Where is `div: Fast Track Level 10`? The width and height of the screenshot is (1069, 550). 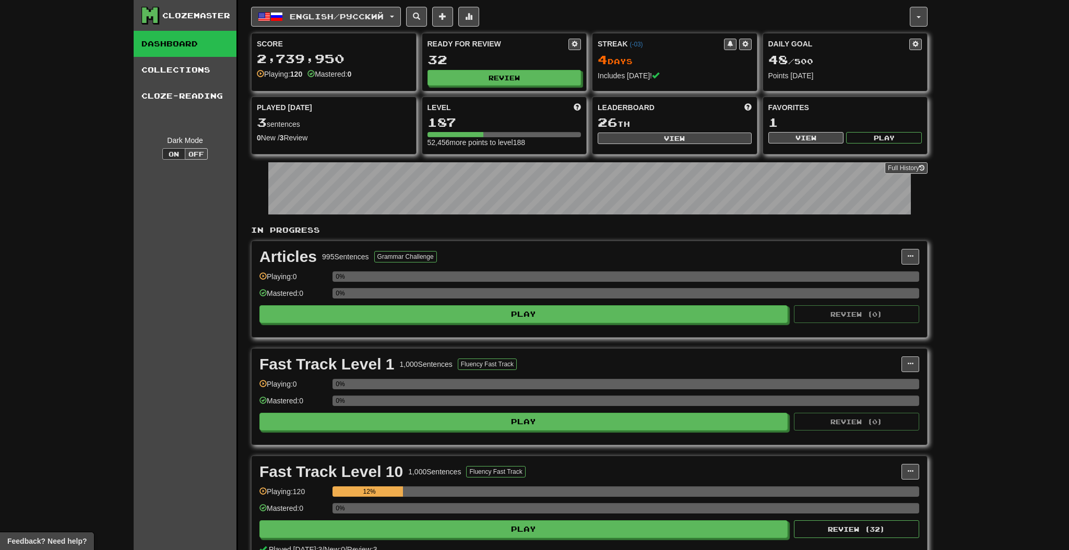
div: Fast Track Level 10 is located at coordinates (331, 472).